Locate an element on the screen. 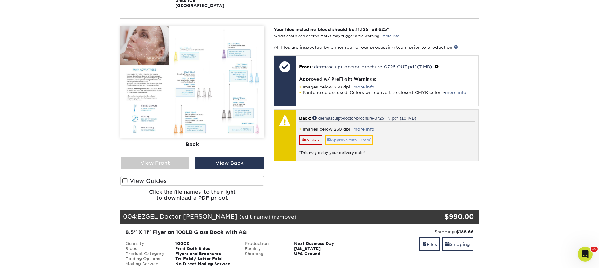 The width and height of the screenshot is (599, 268). a: dermasculpt-doctor-brochure-0725 OUT.pdf (7 MB) is located at coordinates (373, 67).